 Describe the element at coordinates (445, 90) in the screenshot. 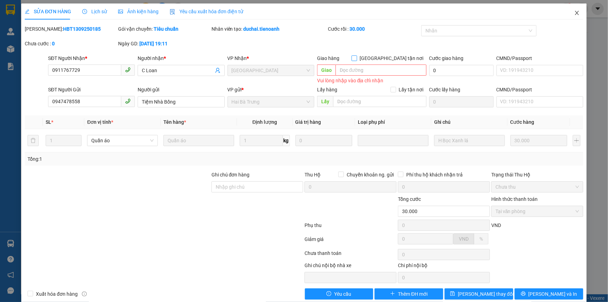

I see `label: Cước lấy hàng` at that location.